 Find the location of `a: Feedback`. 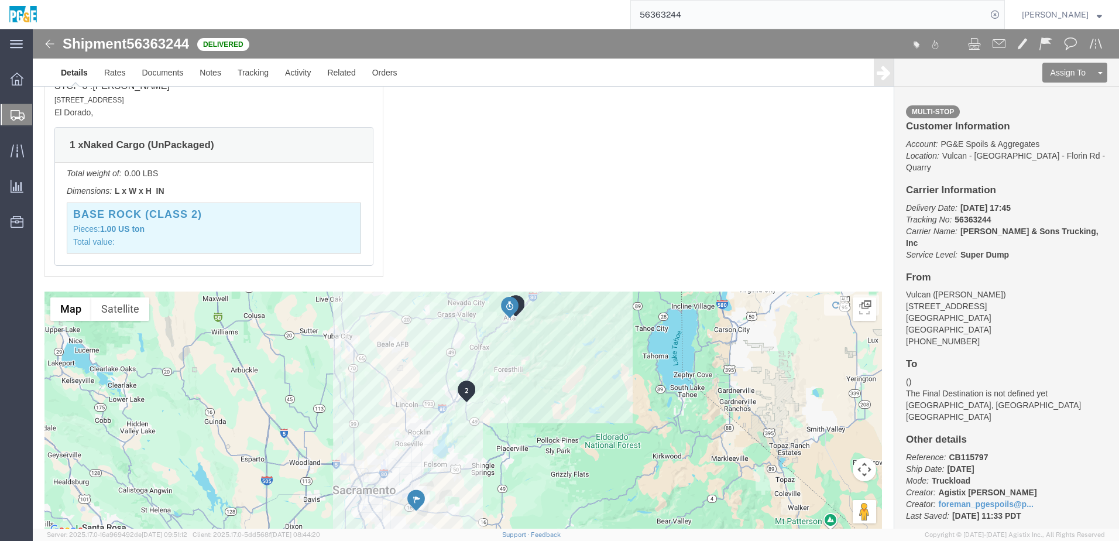

a: Feedback is located at coordinates (545, 534).